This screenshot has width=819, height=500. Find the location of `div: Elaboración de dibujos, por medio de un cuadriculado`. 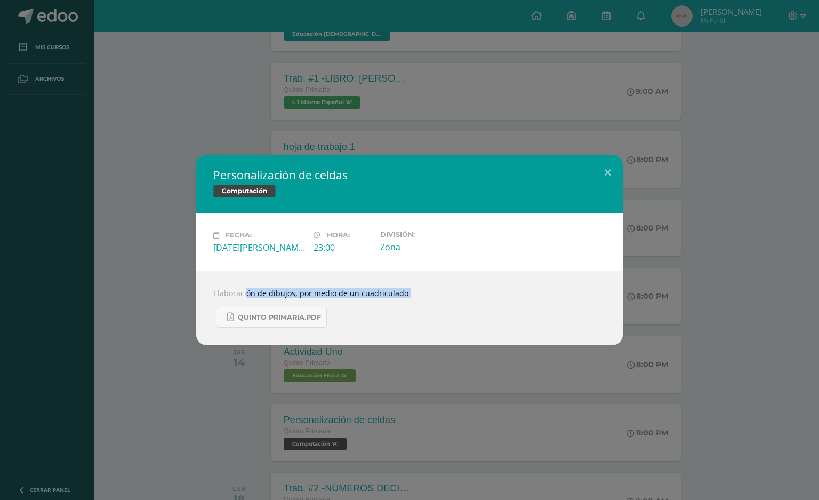

div: Elaboración de dibujos, por medio de un cuadriculado is located at coordinates (410, 308).